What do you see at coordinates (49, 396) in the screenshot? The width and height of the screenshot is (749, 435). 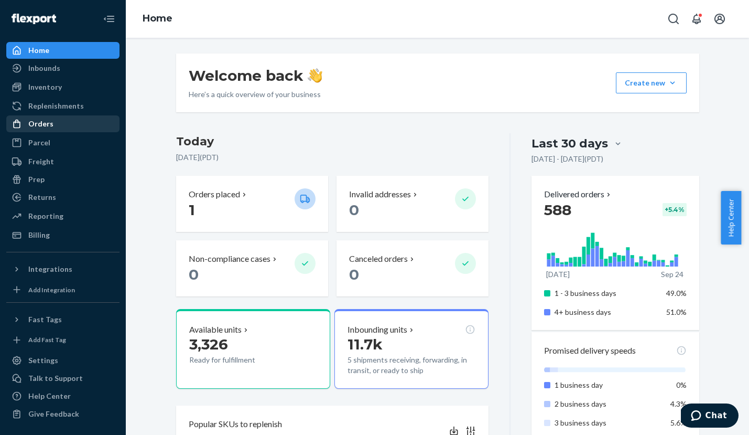 I see `div: Help Center` at bounding box center [49, 396].